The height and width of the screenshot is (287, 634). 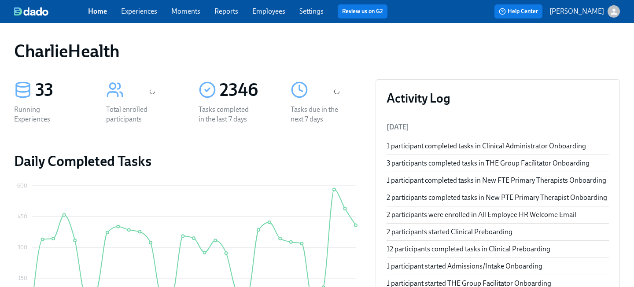 I want to click on div: Total enrolled participants, so click(x=134, y=114).